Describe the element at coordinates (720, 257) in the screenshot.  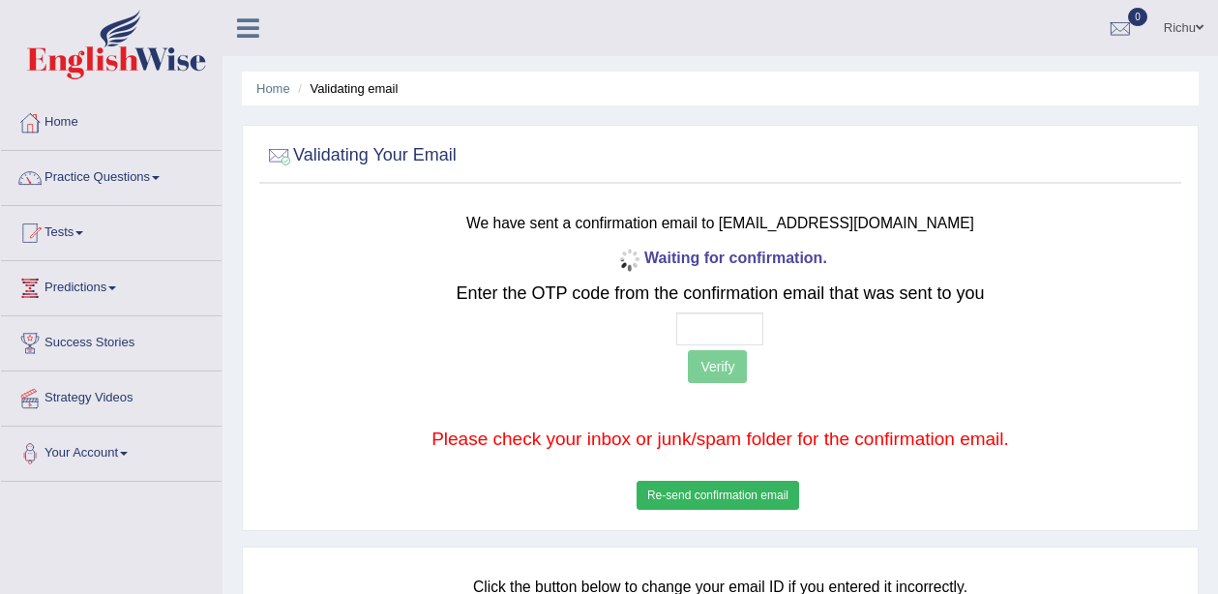
I see `b: Waiting for confirmation.` at that location.